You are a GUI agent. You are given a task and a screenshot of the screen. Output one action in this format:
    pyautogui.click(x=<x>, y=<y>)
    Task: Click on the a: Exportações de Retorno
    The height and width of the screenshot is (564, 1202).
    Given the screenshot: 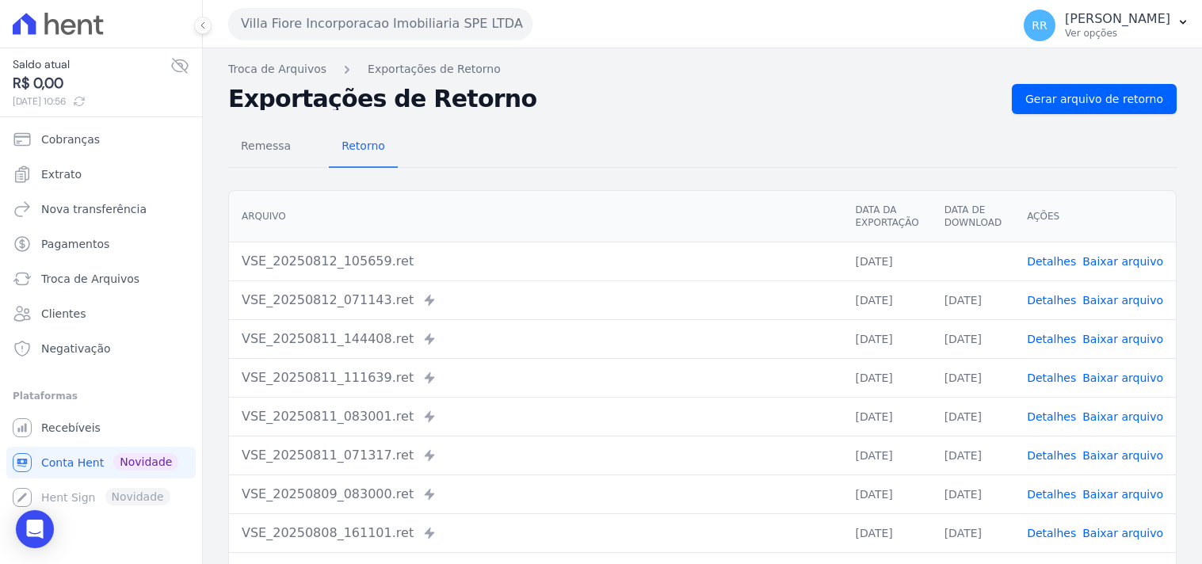 What is the action you would take?
    pyautogui.click(x=434, y=69)
    